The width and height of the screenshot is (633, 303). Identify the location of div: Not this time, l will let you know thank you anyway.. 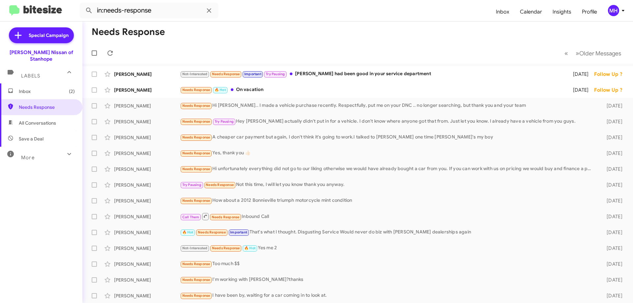
(388, 184).